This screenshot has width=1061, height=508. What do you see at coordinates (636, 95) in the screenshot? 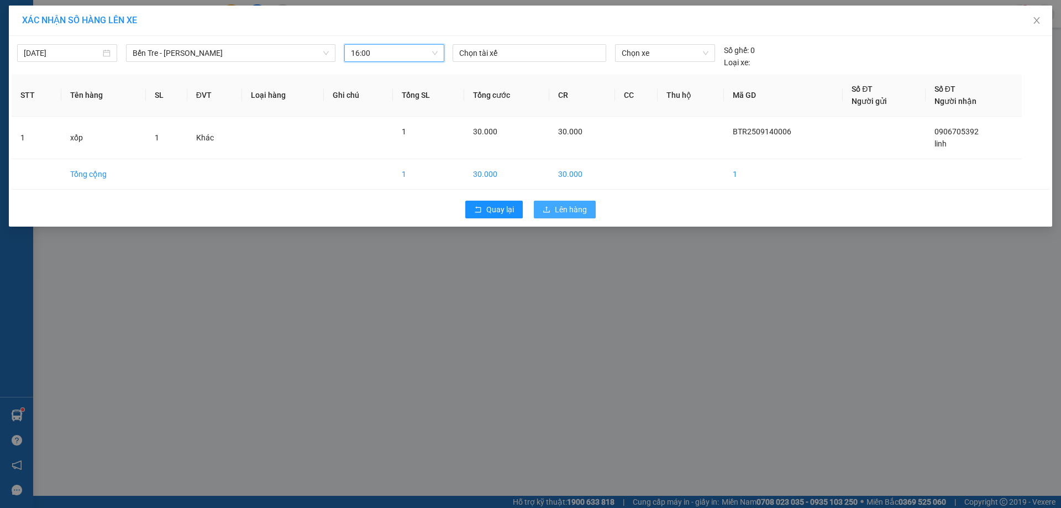
I see `th: CC` at bounding box center [636, 95].